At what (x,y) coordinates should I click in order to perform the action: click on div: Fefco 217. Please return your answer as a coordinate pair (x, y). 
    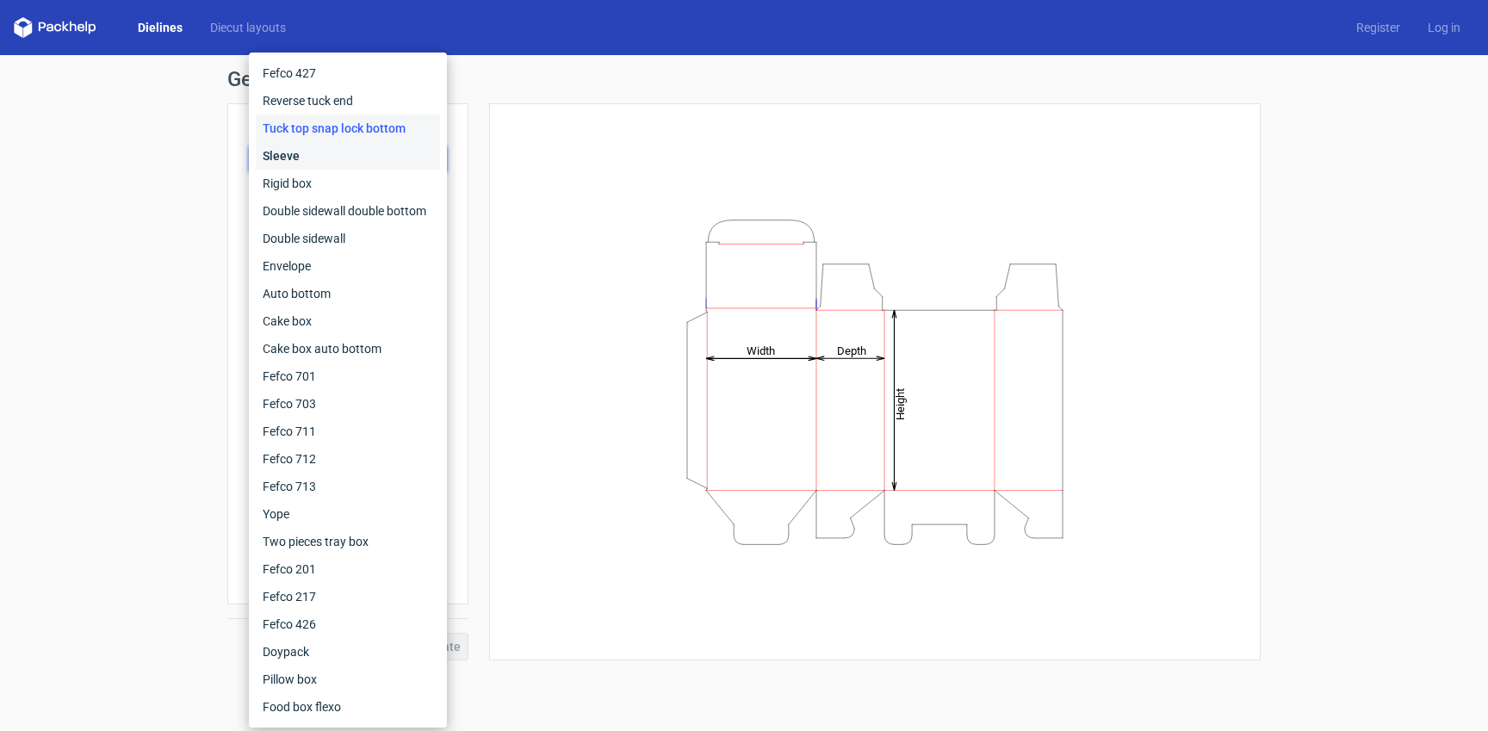
    Looking at the image, I should click on (348, 597).